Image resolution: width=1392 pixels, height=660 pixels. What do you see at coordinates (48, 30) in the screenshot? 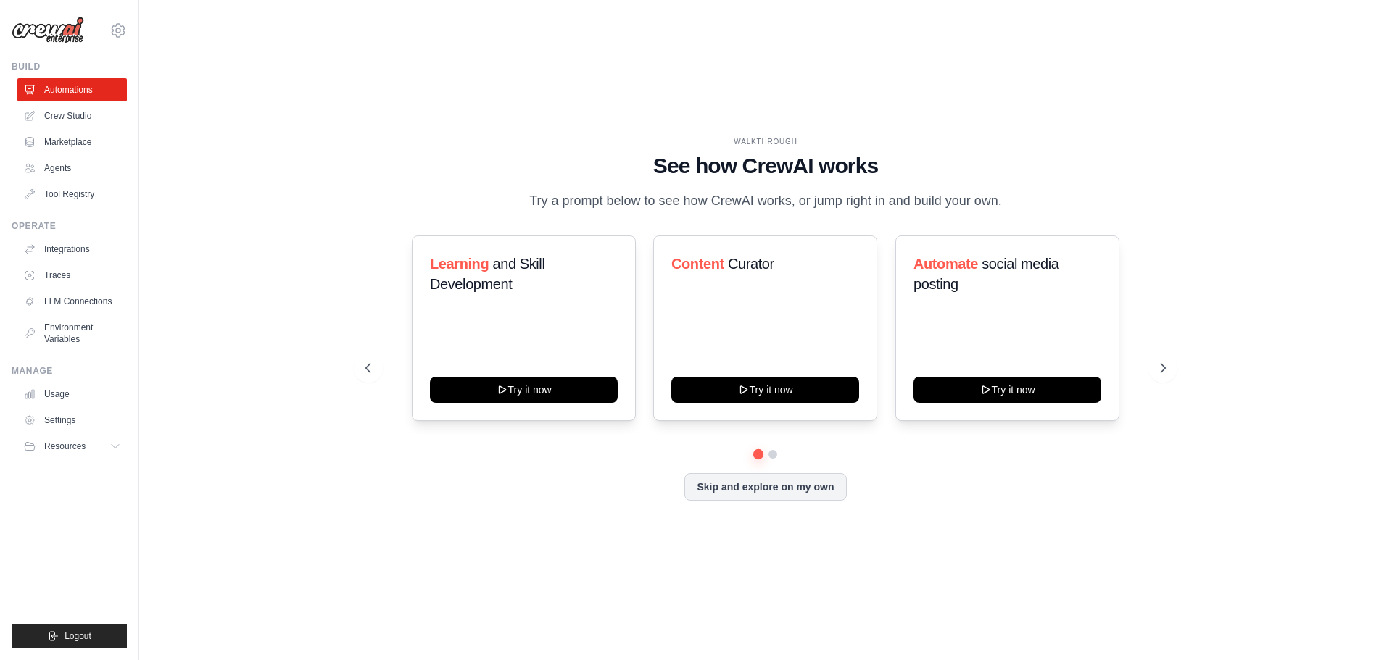
I see `img: Logo` at bounding box center [48, 30].